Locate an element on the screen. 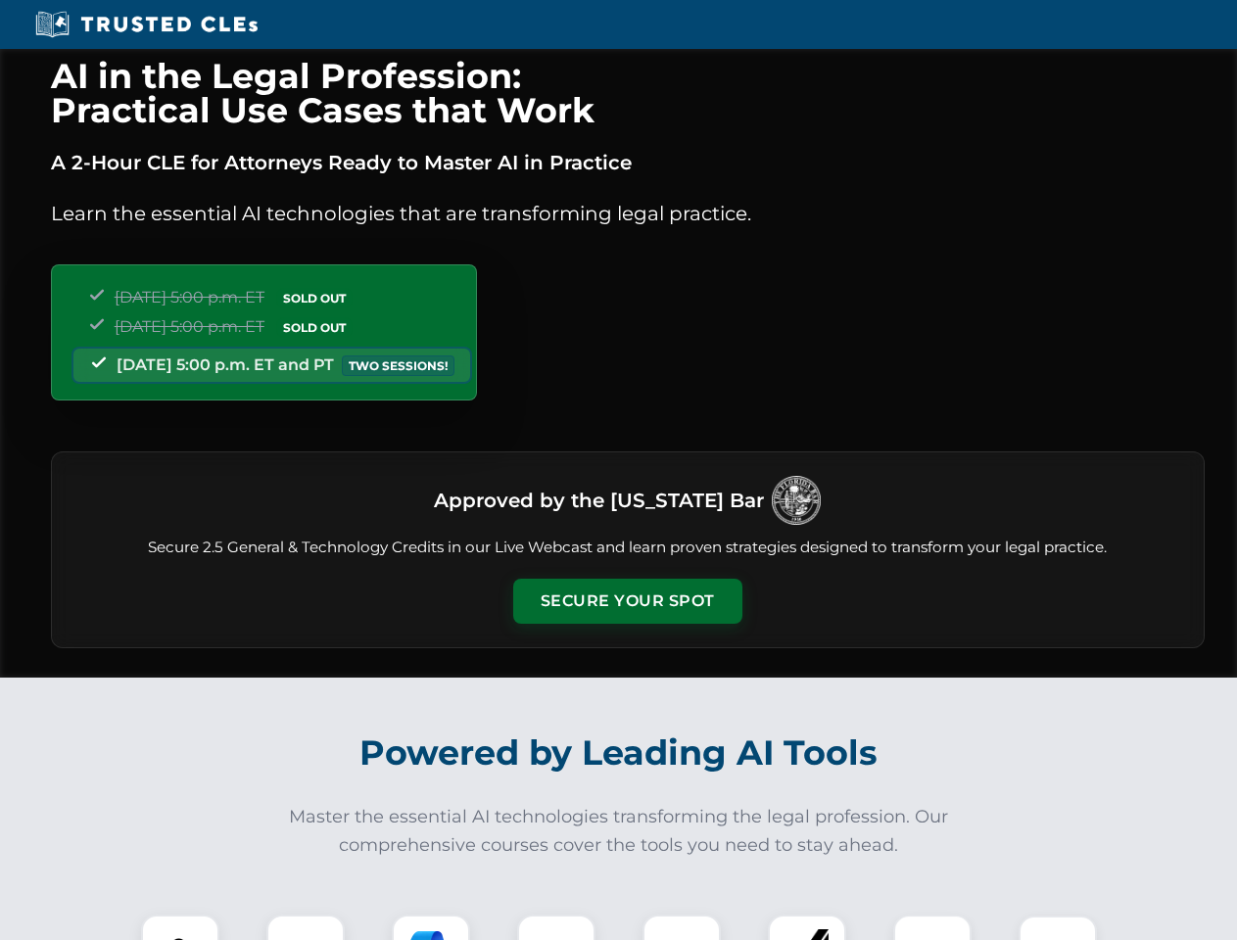 Image resolution: width=1237 pixels, height=940 pixels. p: A 2-Hour CLE for Attorneys Ready to Master AI in Practice is located at coordinates (628, 163).